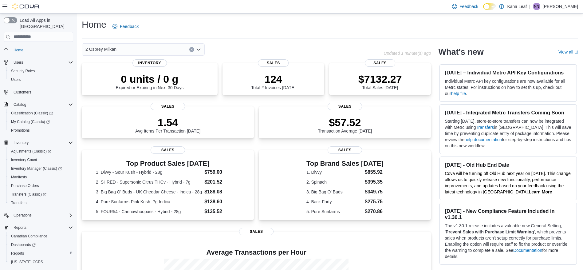  What do you see at coordinates (150, 63) in the screenshot?
I see `span: Inventory` at bounding box center [150, 63].